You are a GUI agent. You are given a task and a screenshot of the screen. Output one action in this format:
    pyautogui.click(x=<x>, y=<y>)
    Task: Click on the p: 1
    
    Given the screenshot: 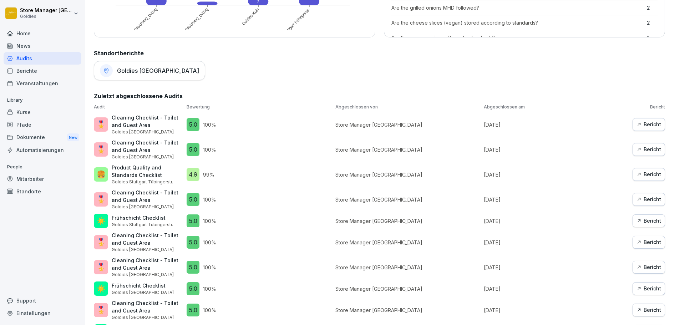 What is the action you would take?
    pyautogui.click(x=652, y=37)
    